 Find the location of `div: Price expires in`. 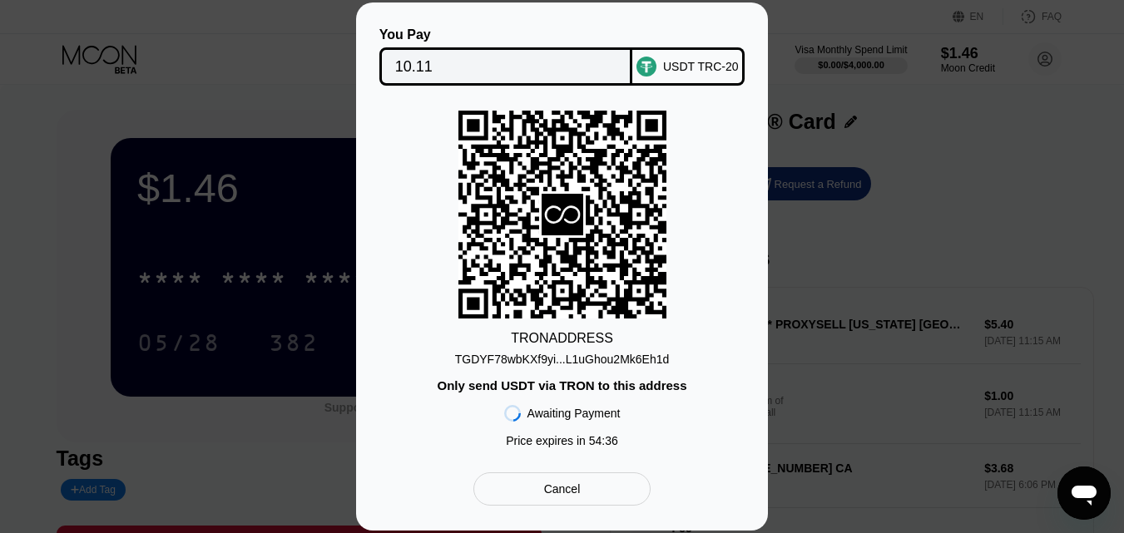

div: Price expires in is located at coordinates (562, 441).